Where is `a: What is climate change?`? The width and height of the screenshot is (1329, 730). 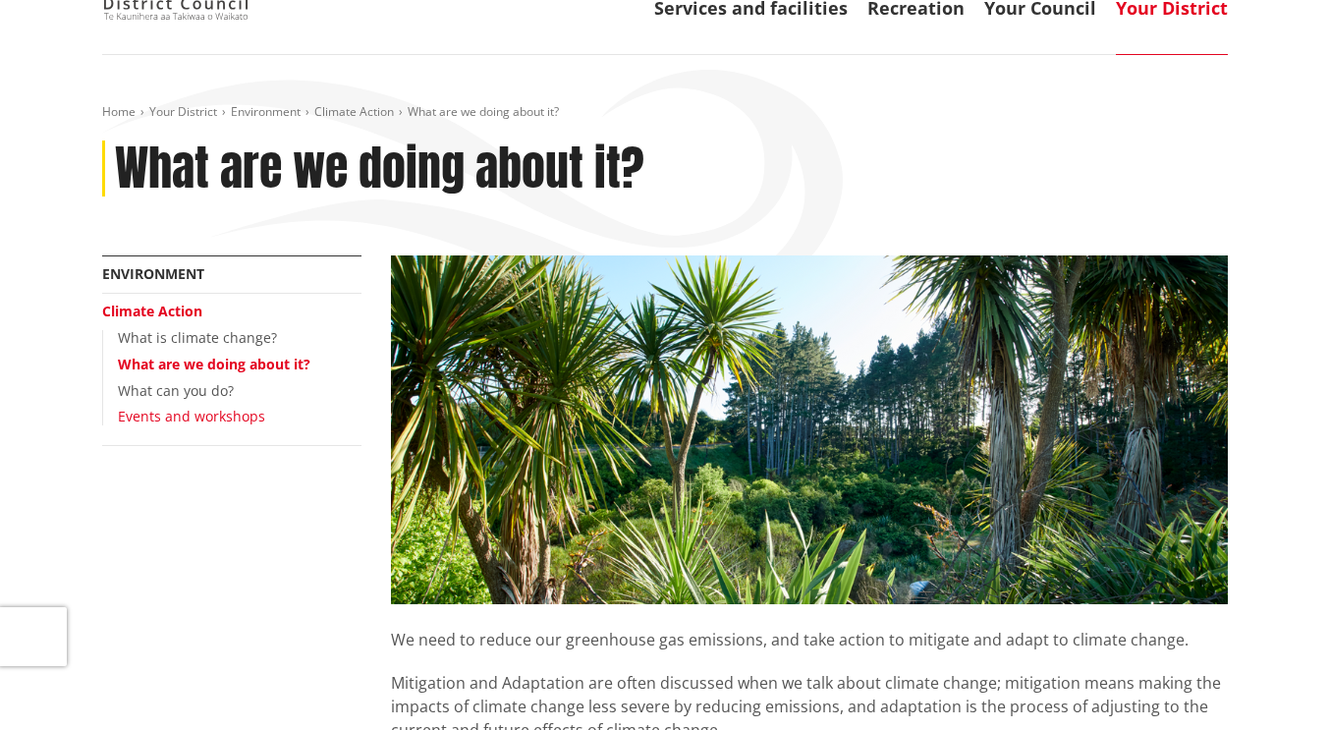 a: What is climate change? is located at coordinates (197, 337).